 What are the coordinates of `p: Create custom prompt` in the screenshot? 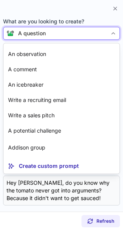 It's located at (49, 166).